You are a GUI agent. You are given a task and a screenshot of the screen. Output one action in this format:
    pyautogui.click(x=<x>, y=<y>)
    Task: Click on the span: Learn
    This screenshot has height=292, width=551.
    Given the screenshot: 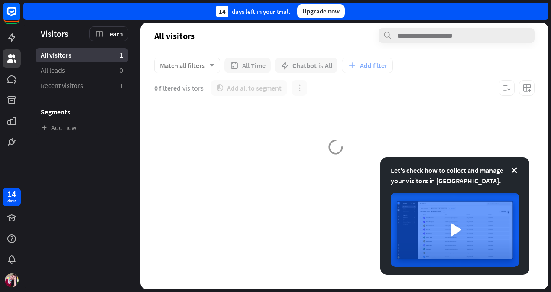 What is the action you would take?
    pyautogui.click(x=114, y=33)
    